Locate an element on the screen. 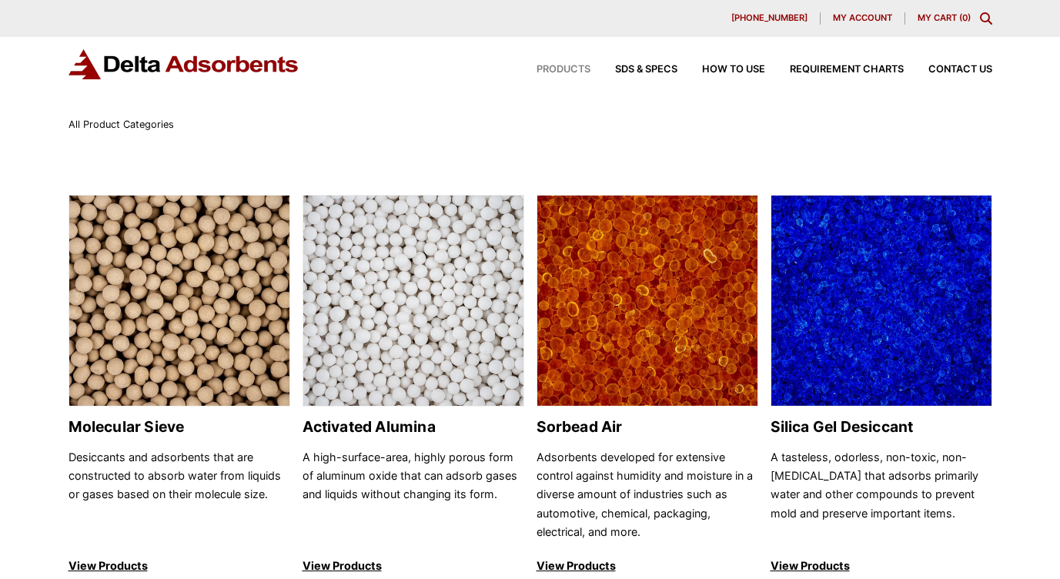  p: Desiccants and adsorbents that are constructed to absorb water from liquids or gases based on the... is located at coordinates (179, 495).